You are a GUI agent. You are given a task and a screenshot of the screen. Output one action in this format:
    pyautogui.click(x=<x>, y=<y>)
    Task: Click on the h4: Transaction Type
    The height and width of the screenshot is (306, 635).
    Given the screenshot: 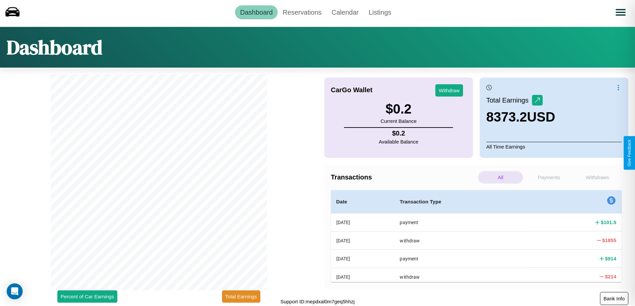 What is the action you would take?
    pyautogui.click(x=461, y=202)
    